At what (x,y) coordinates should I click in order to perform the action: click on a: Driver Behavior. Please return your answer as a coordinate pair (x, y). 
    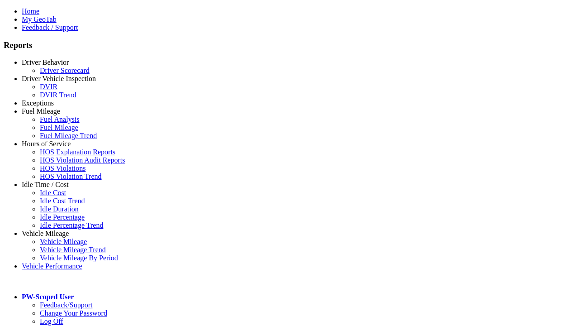
    Looking at the image, I should click on (45, 62).